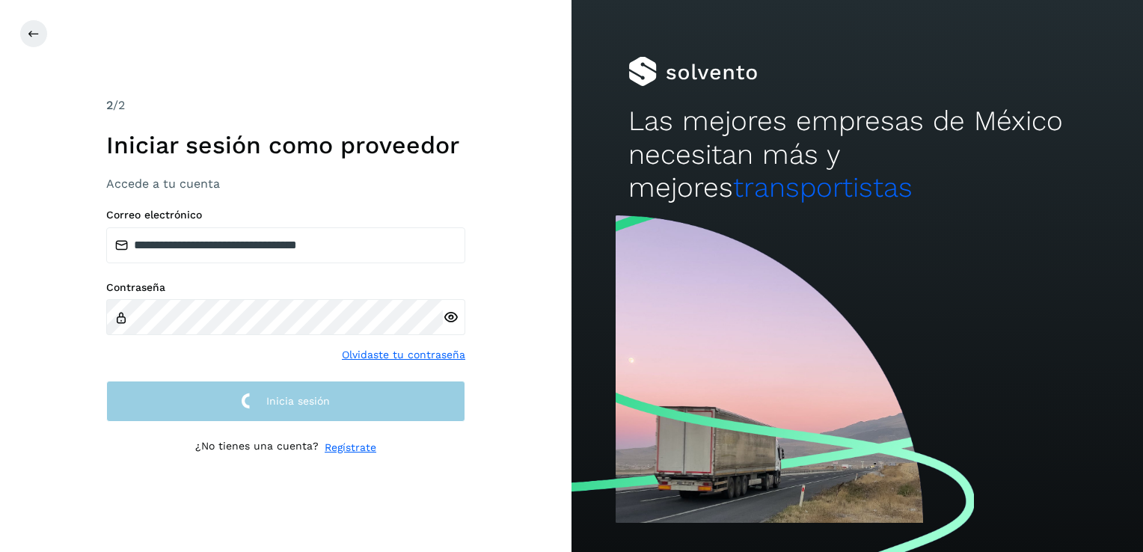  Describe the element at coordinates (286, 145) in the screenshot. I see `h1: Iniciar sesión como proveedor` at that location.